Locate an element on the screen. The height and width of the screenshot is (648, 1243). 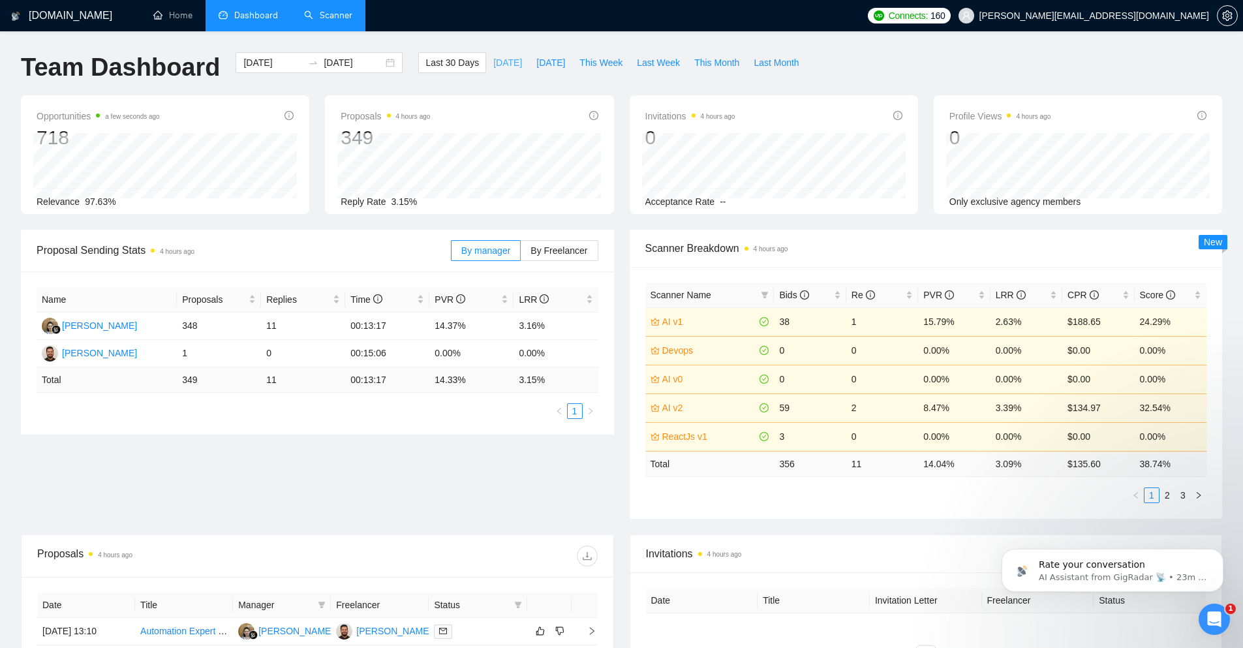
img: upwork-logo.png is located at coordinates (879, 16).